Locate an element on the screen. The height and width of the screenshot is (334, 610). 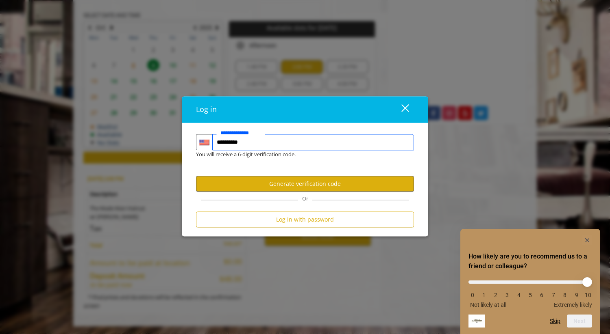
li: 5 is located at coordinates (530, 295).